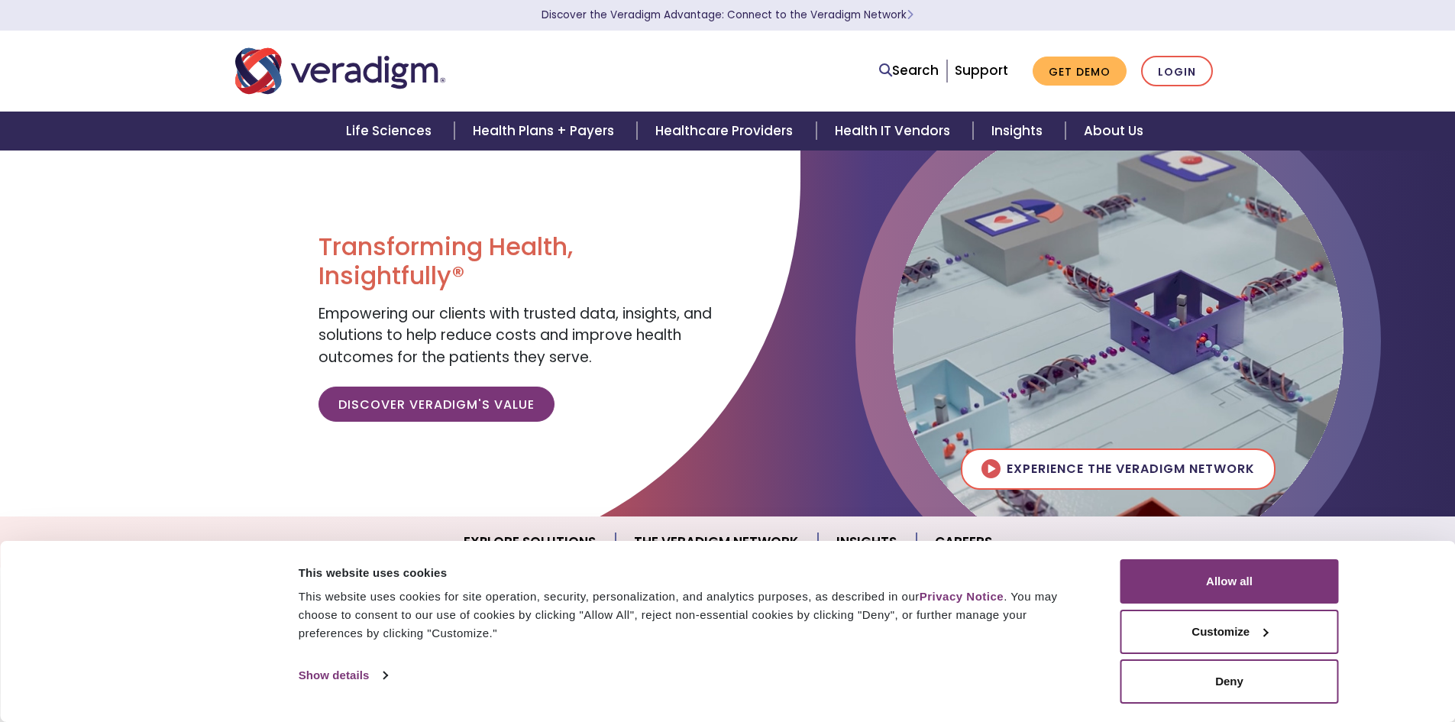 The height and width of the screenshot is (722, 1455). Describe the element at coordinates (727, 15) in the screenshot. I see `a: Discover the Veradigm Advantage: Connect to the Veradigm NetworkLearn More` at that location.